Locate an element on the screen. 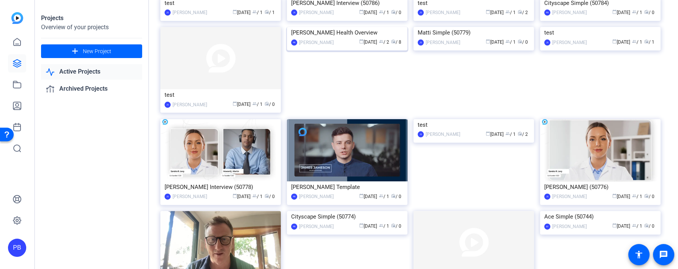 Image resolution: width=678 pixels, height=269 pixels. a: Active Projects is located at coordinates (92, 72).